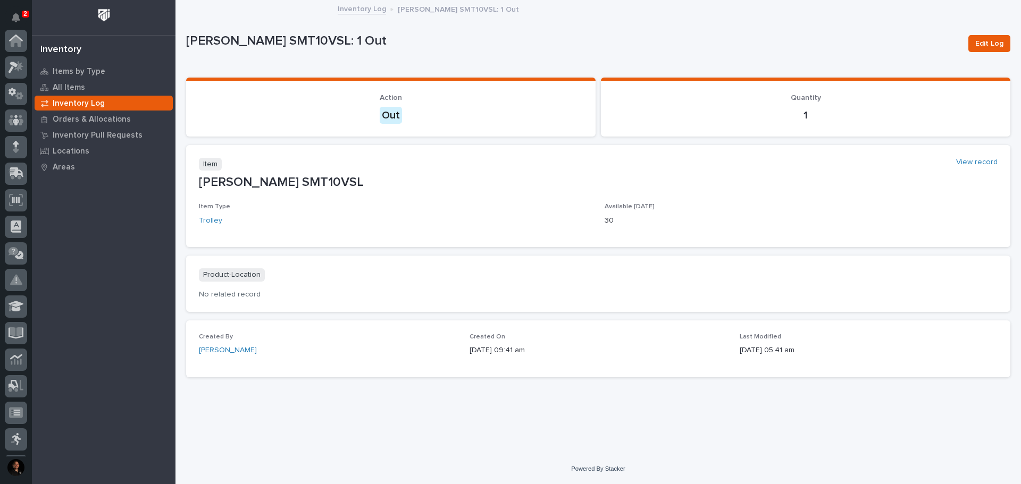 This screenshot has height=484, width=1021. I want to click on p: Item, so click(210, 164).